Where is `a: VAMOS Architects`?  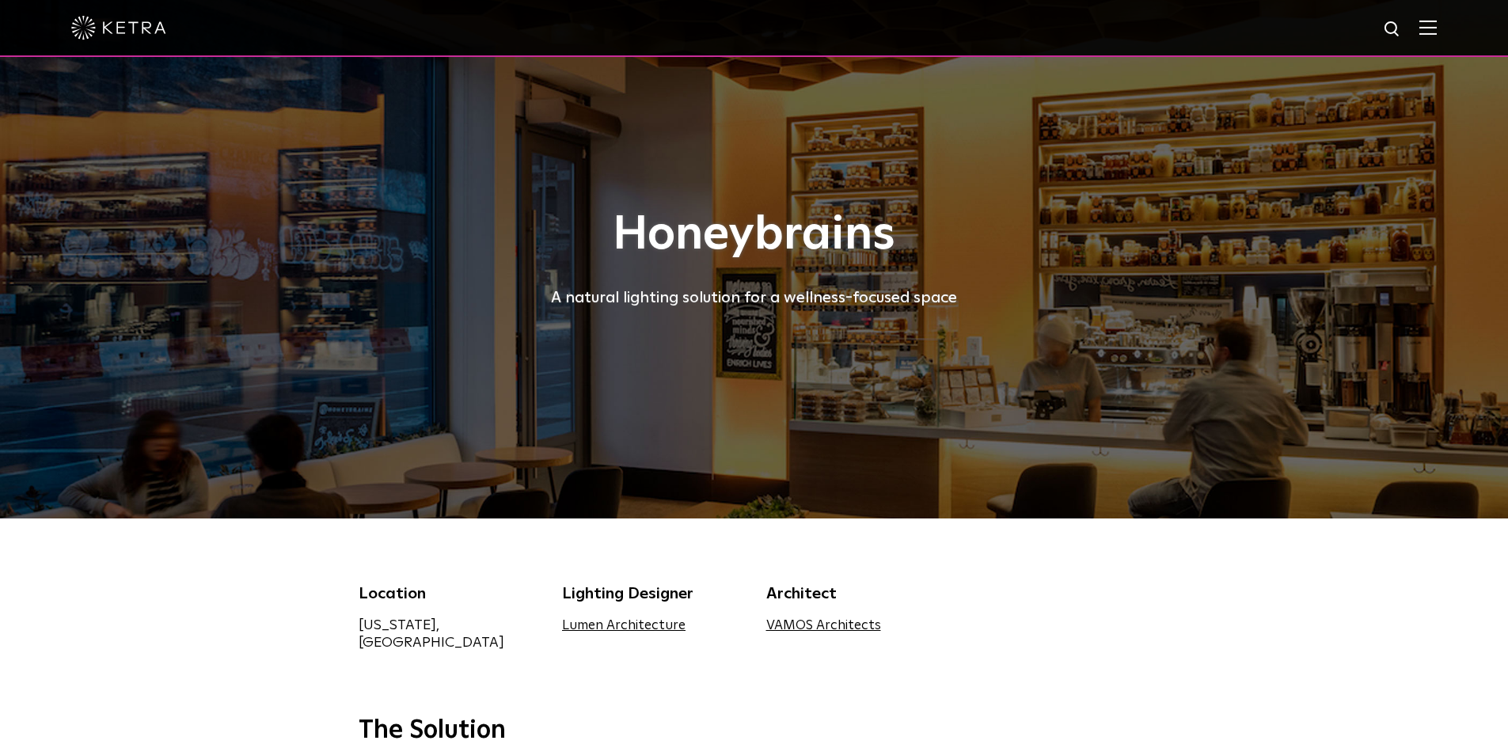 a: VAMOS Architects is located at coordinates (823, 625).